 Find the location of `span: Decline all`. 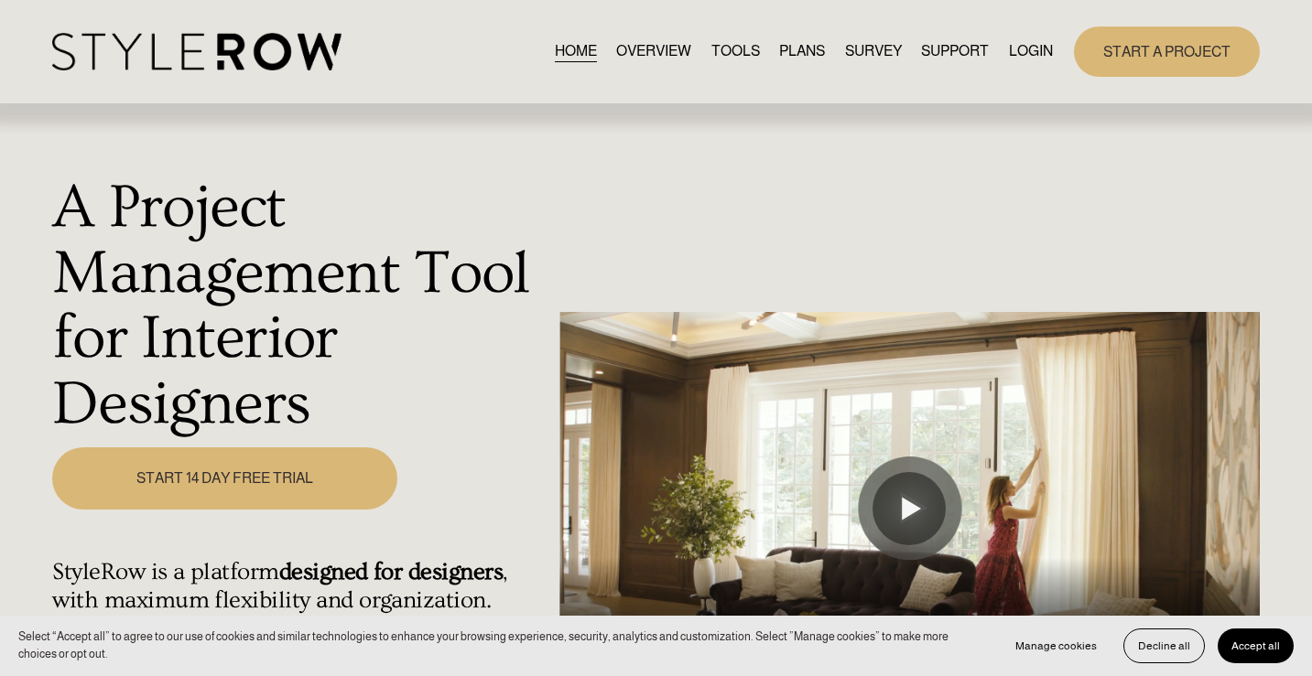

span: Decline all is located at coordinates (1163, 646).